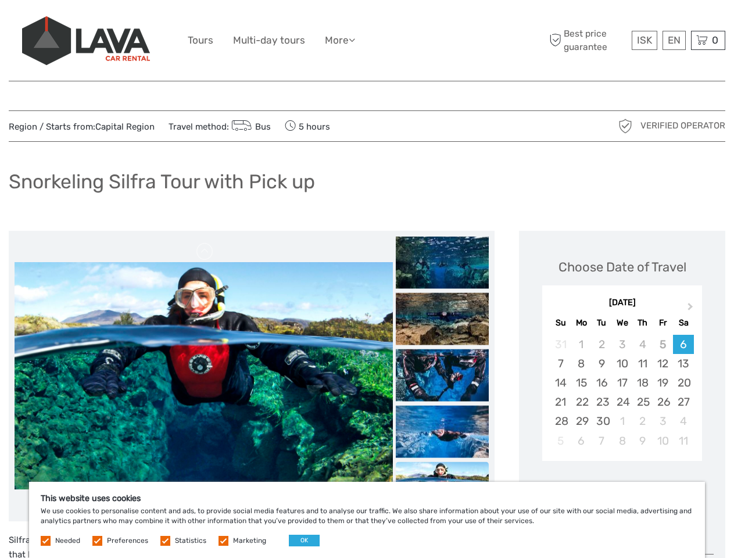 Image resolution: width=734 pixels, height=558 pixels. I want to click on div: We, so click(622, 322).